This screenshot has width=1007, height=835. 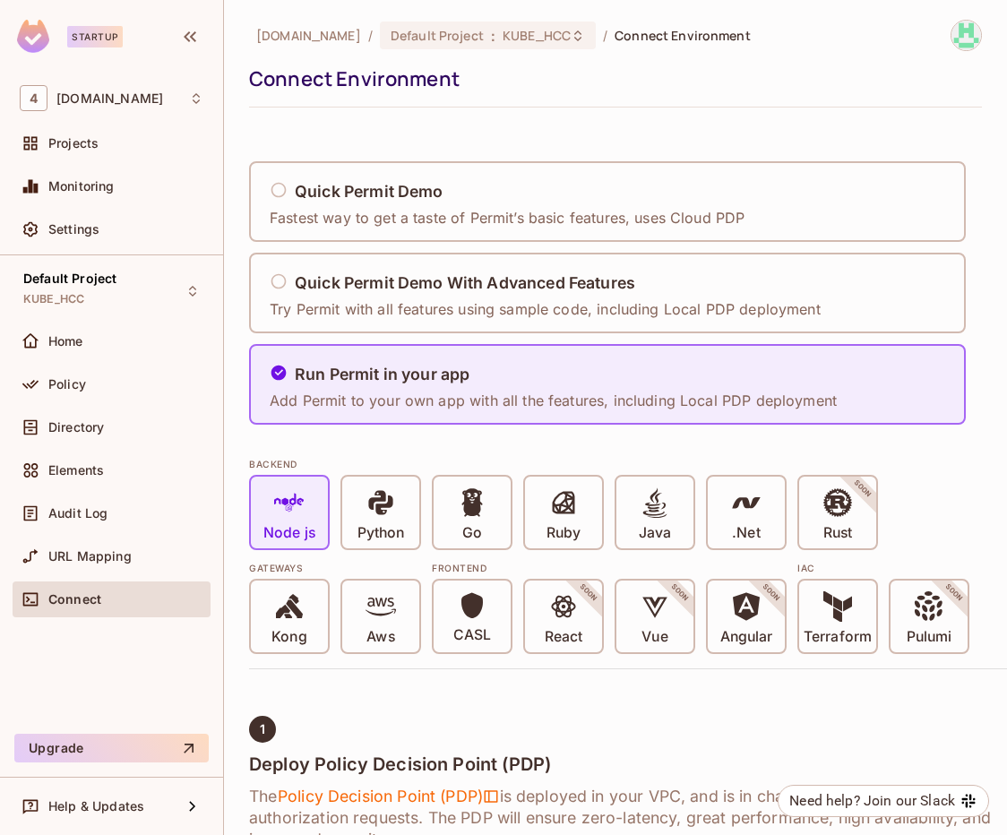 What do you see at coordinates (883, 568) in the screenshot?
I see `div: IAC` at bounding box center [883, 568].